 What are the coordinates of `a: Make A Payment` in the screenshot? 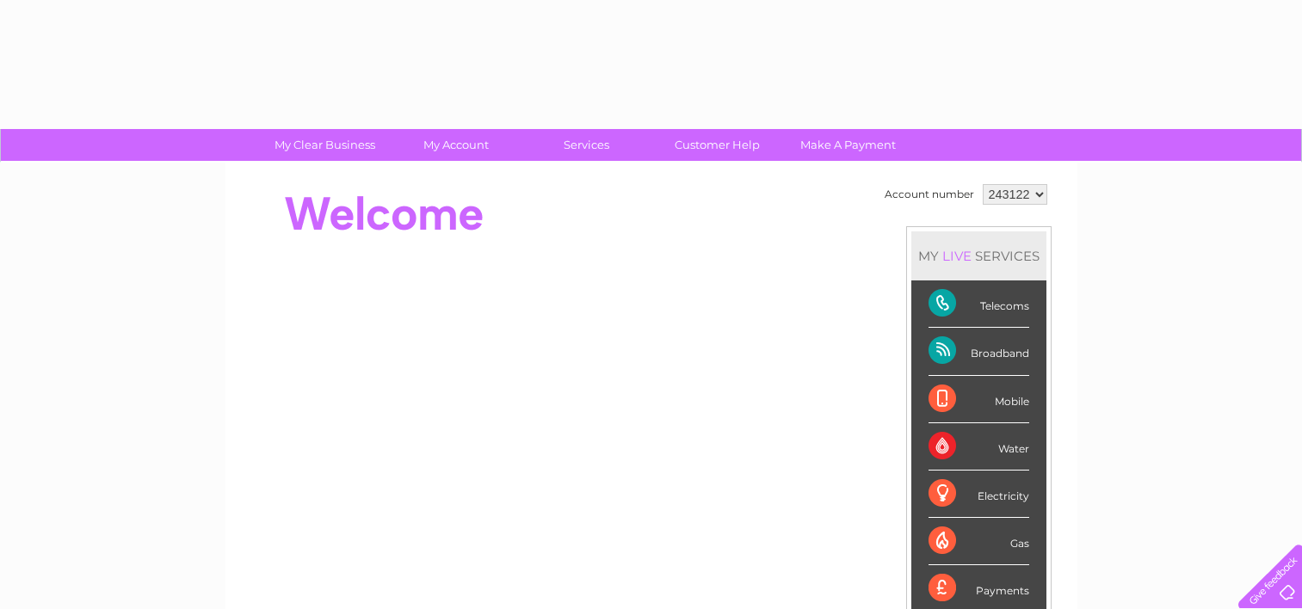 It's located at (848, 145).